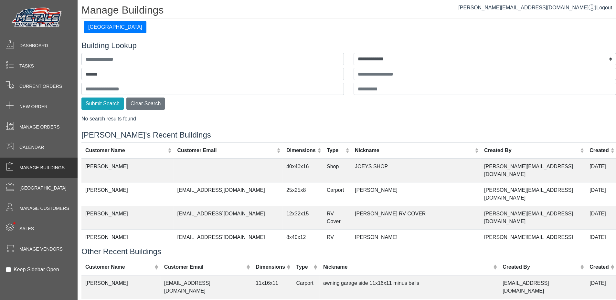  Describe the element at coordinates (42, 168) in the screenshot. I see `span: Manage Buildings` at that location.